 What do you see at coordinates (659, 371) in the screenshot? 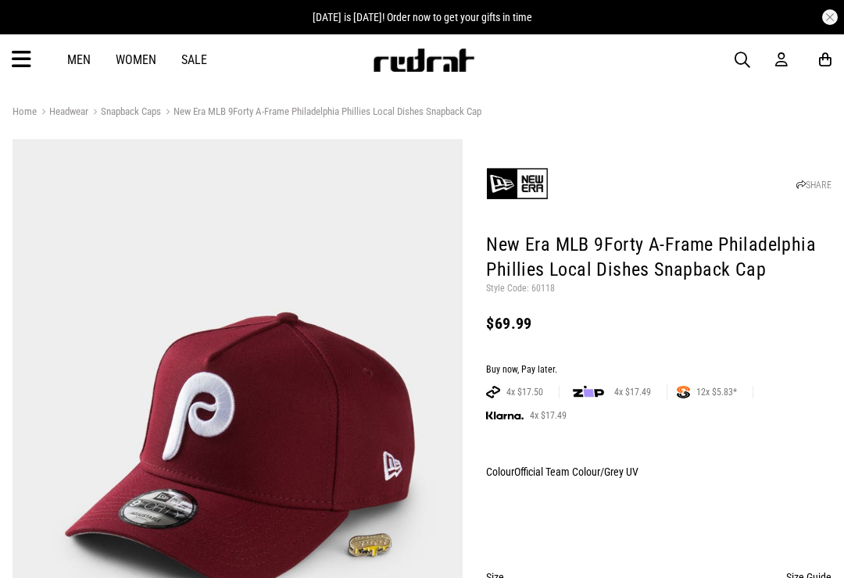
I see `div: Buy now, Pay later.` at bounding box center [659, 371].